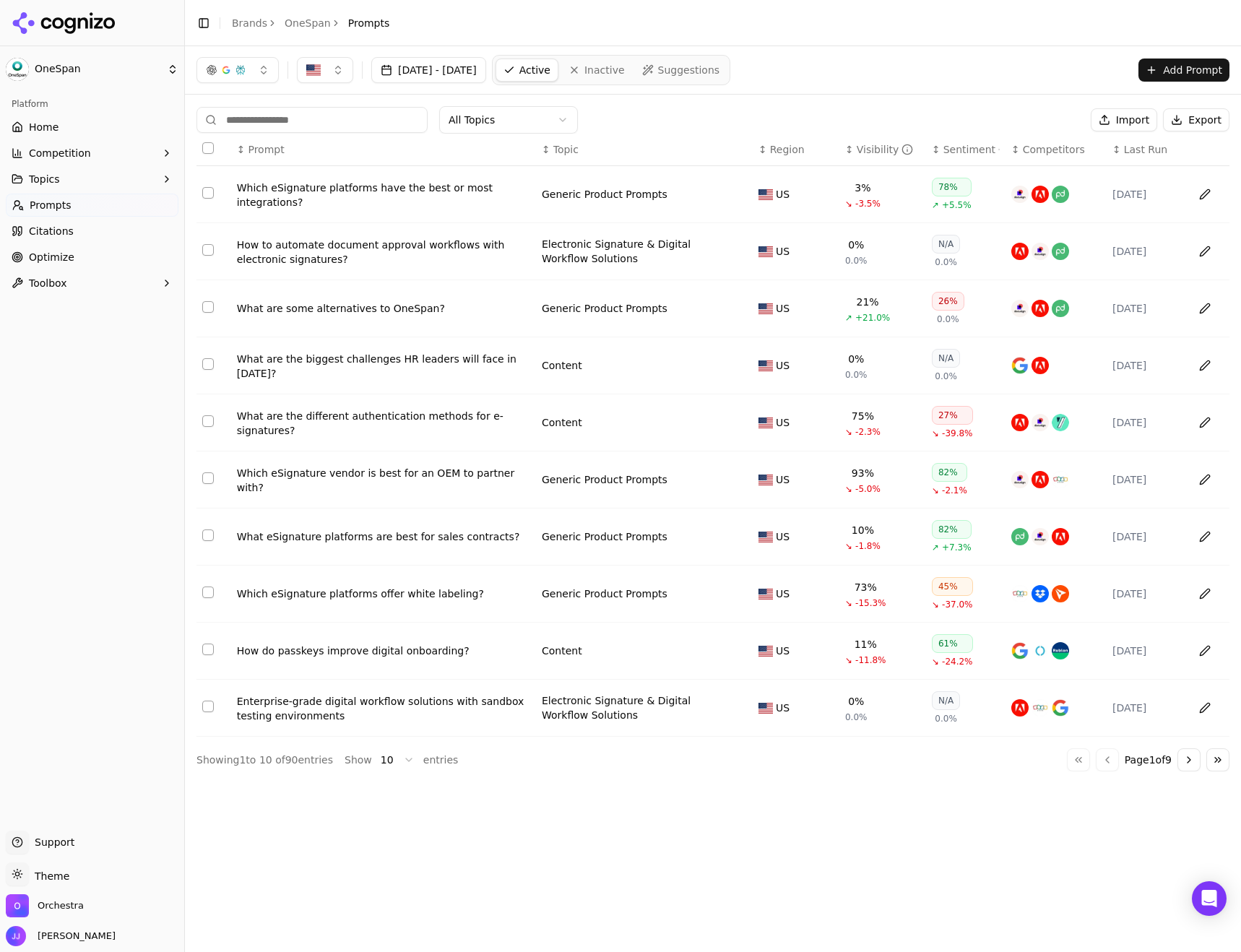  What do you see at coordinates (1147, 150) in the screenshot?
I see `div: ↕Last Run` at bounding box center [1147, 150].